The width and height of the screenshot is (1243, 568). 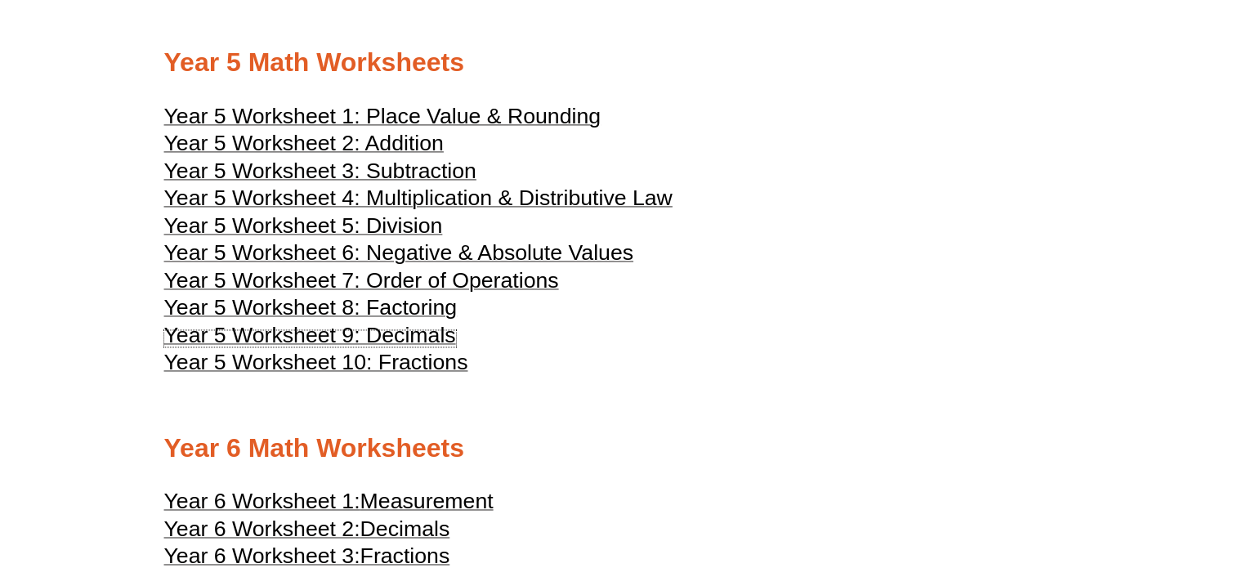 What do you see at coordinates (311, 311) in the screenshot?
I see `a: Year 5 Worksheet 8: Factoring` at bounding box center [311, 311].